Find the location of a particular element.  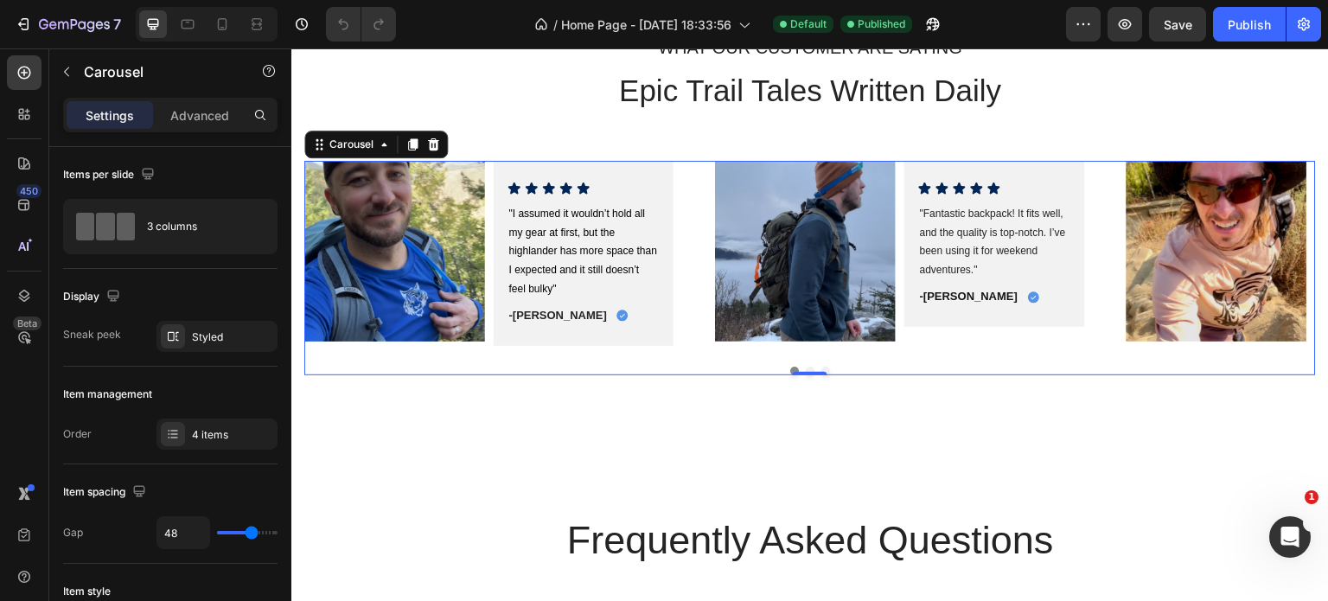

p: Advanced is located at coordinates (200, 115).